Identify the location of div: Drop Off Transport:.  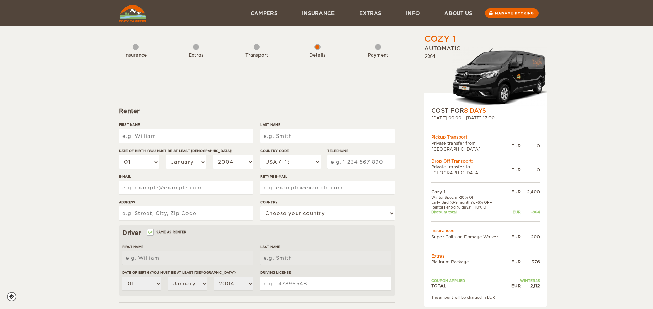
(486, 161).